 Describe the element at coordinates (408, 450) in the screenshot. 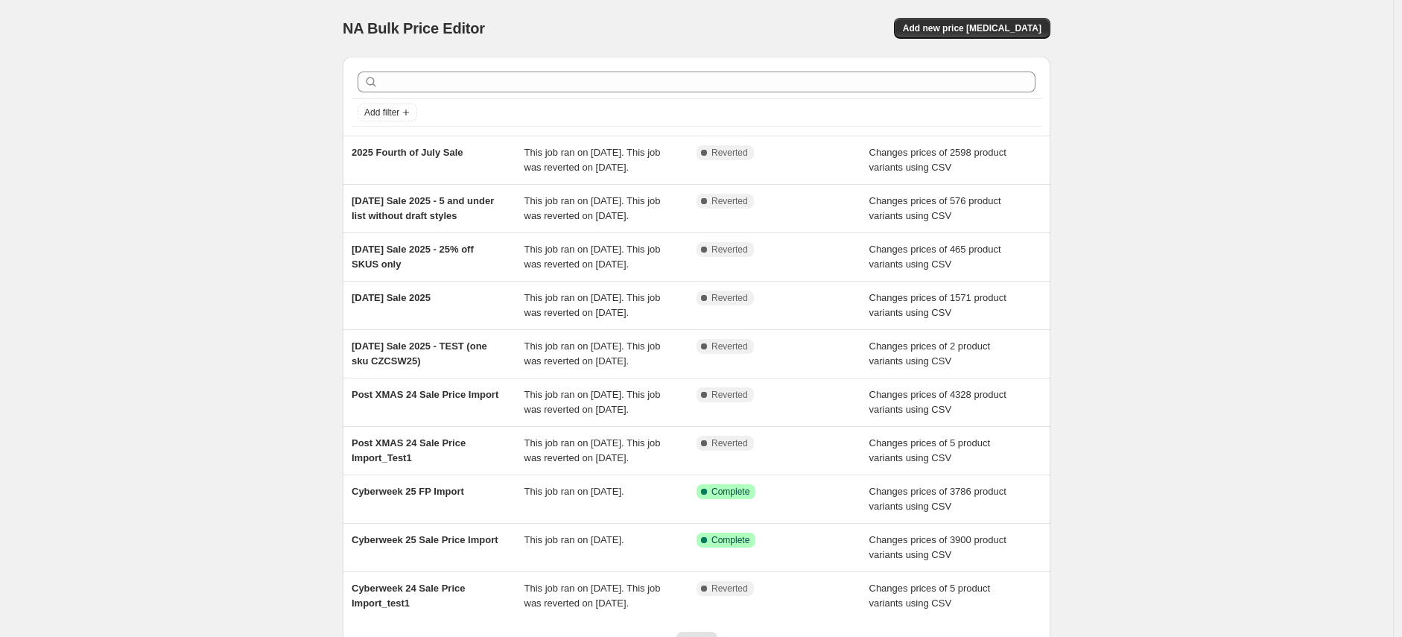

I see `span: Post XMAS 24 Sale Price Import_Test1` at that location.